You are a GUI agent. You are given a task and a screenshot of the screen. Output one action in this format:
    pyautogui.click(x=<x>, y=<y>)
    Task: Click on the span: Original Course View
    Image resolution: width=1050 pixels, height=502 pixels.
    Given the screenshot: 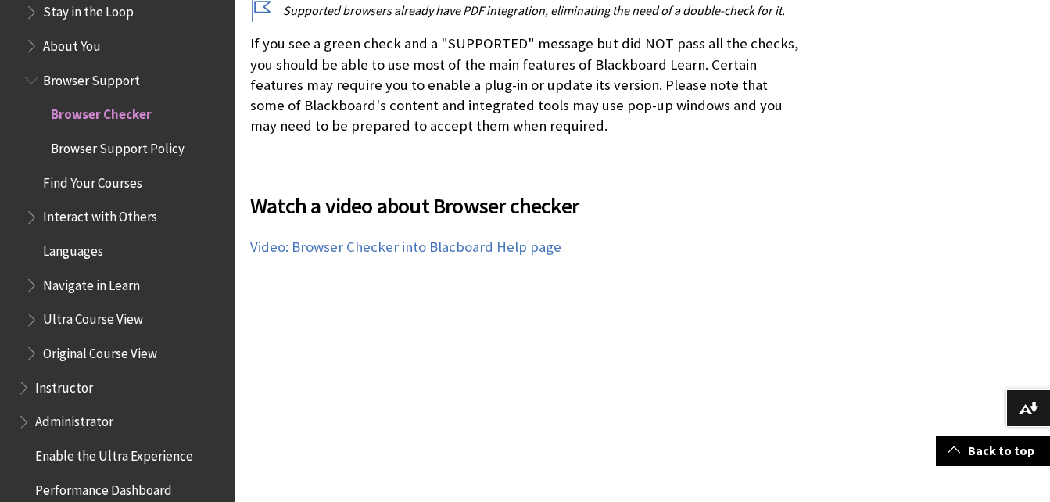 What is the action you would take?
    pyautogui.click(x=100, y=350)
    